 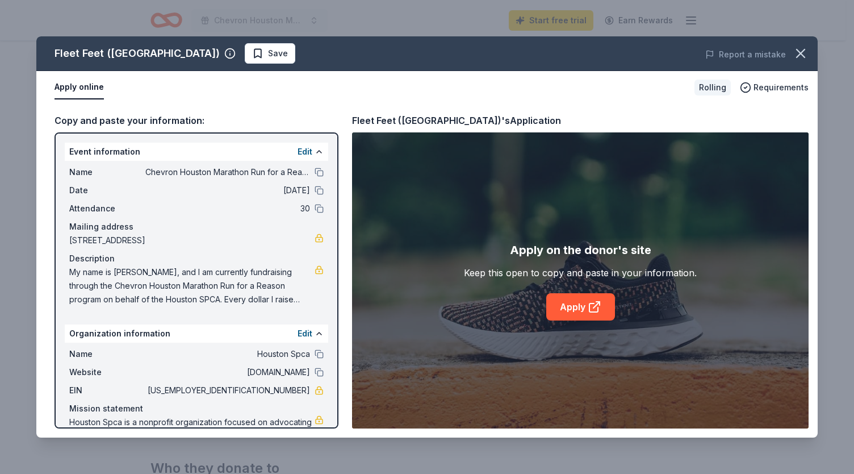 What do you see at coordinates (79, 87) in the screenshot?
I see `button: Apply online` at bounding box center [79, 87].